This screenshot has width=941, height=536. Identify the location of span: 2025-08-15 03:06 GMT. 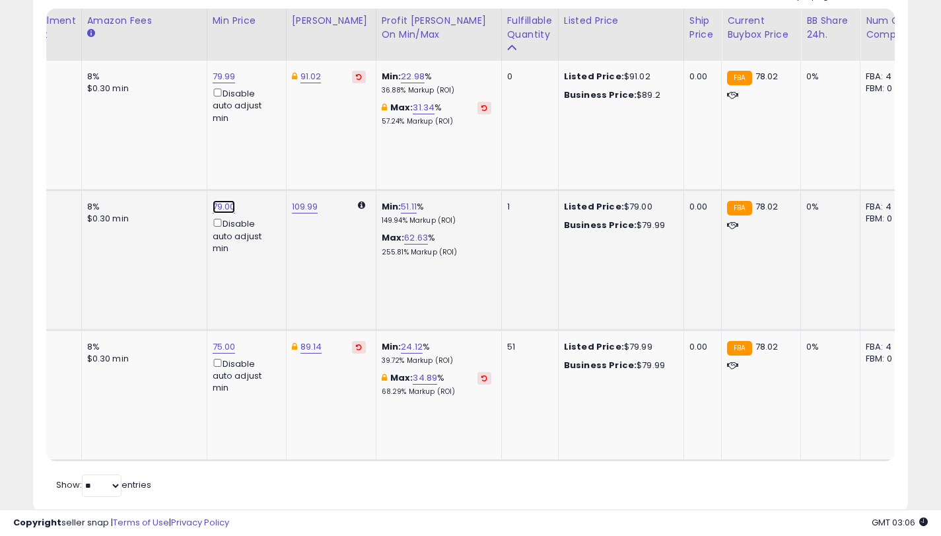
(900, 522).